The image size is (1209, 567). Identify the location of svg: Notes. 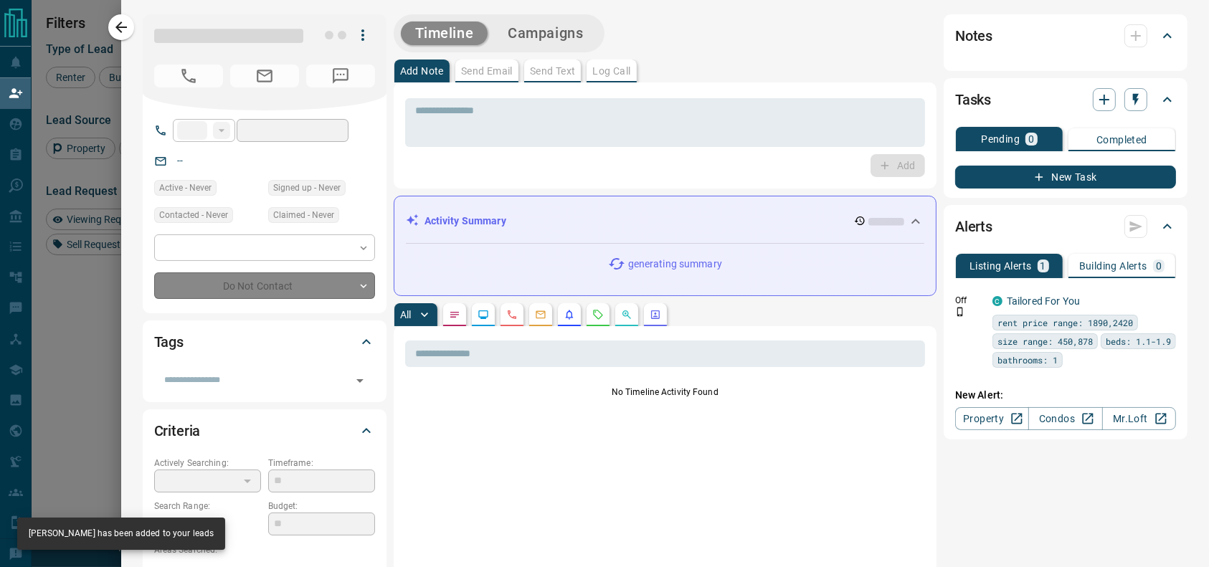
(455, 315).